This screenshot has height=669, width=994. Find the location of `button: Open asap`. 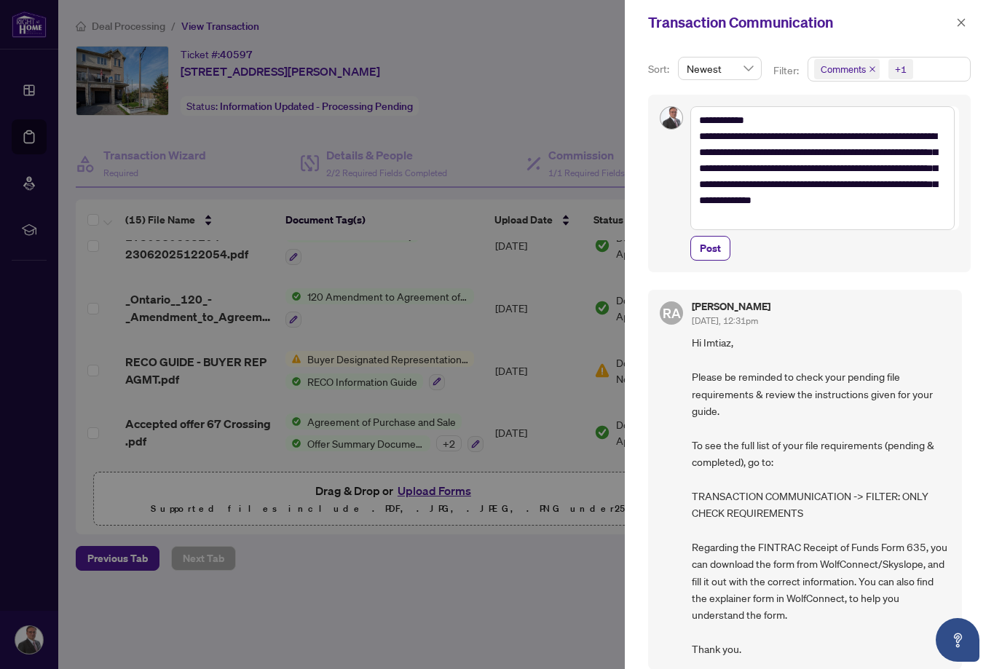

button: Open asap is located at coordinates (957, 640).